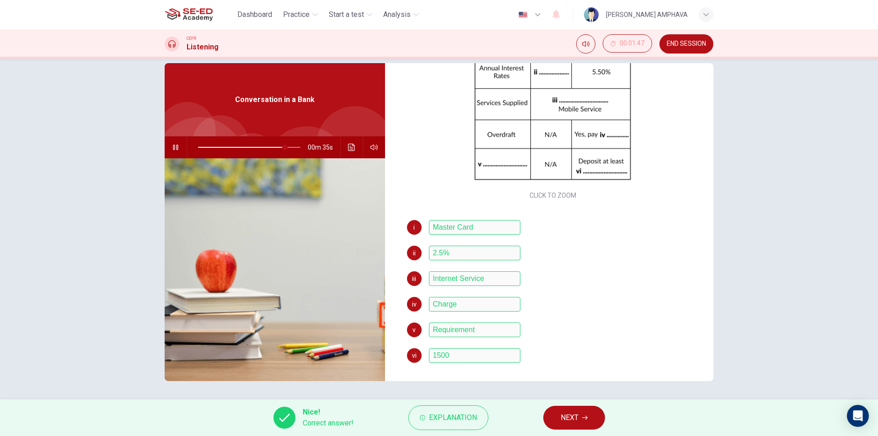 The width and height of the screenshot is (878, 436). I want to click on img: en, so click(523, 15).